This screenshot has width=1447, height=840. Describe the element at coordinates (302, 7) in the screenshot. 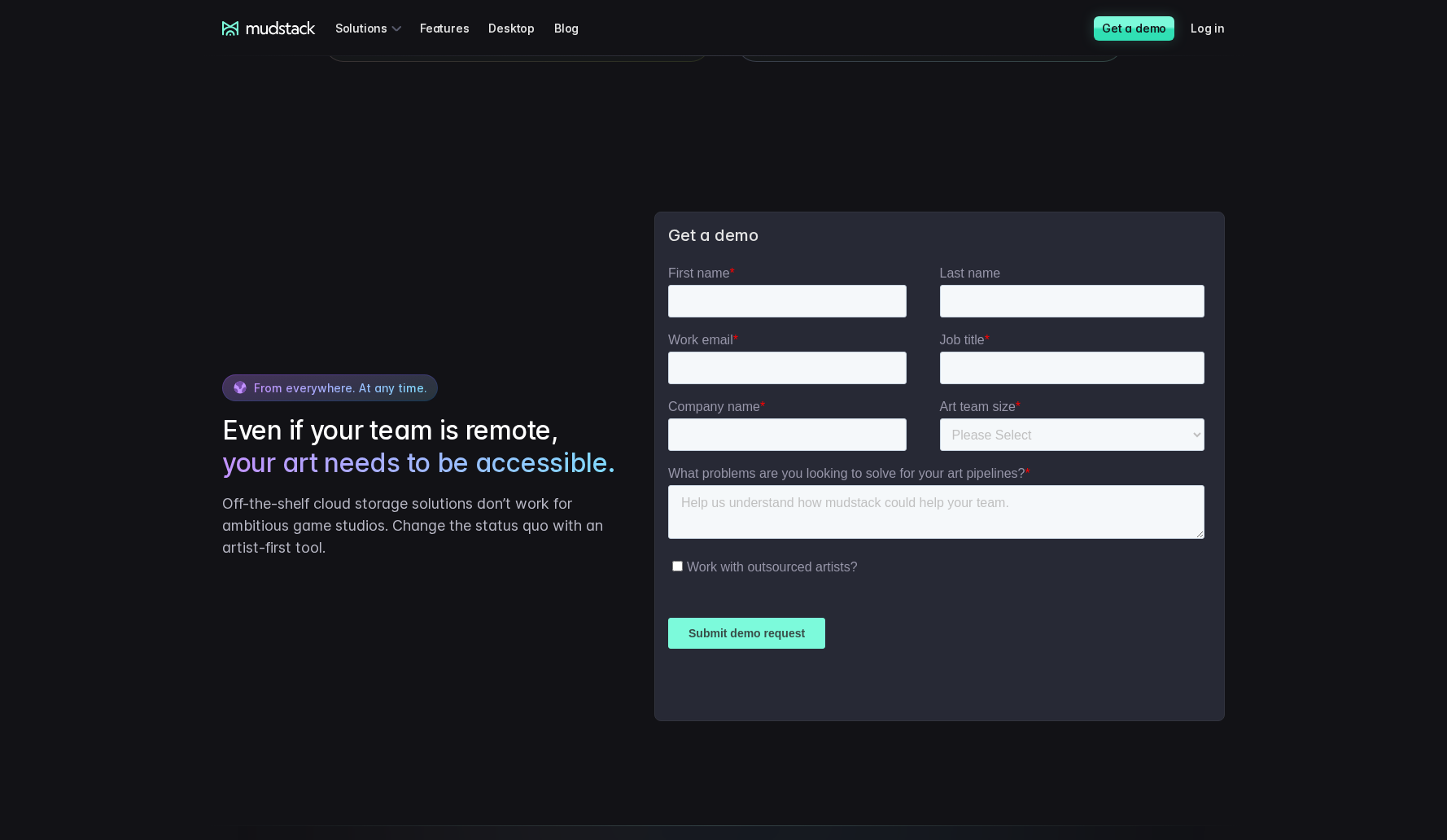

I see `span: Last name` at that location.